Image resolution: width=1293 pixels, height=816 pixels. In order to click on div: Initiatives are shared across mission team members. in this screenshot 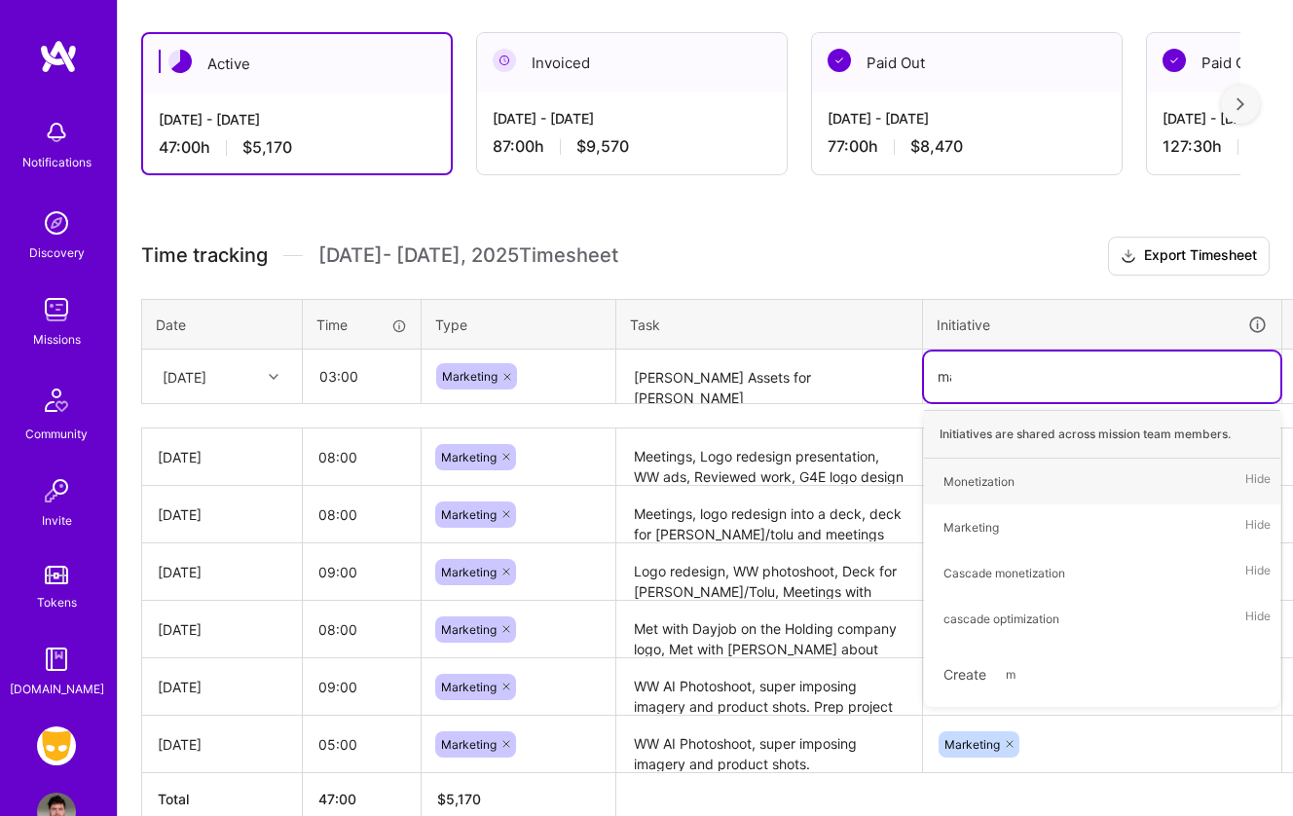, I will do `click(1103, 434)`.